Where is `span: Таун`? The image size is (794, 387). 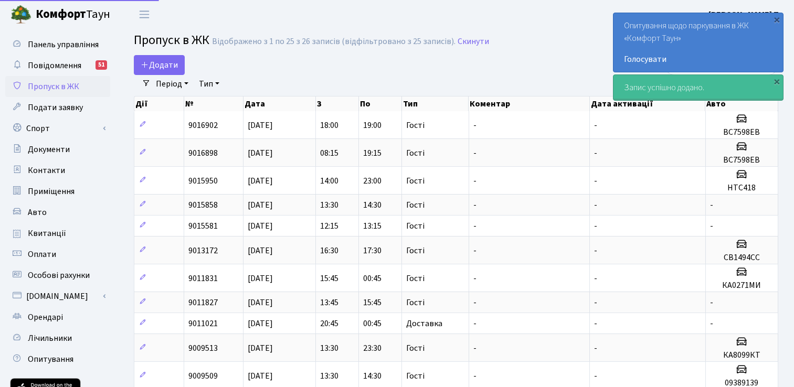 span: Таун is located at coordinates (73, 15).